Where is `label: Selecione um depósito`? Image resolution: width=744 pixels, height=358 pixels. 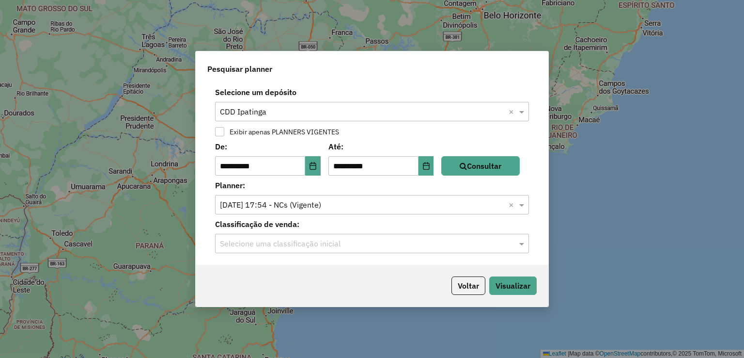
label: Selecione um depósito is located at coordinates (372, 92).